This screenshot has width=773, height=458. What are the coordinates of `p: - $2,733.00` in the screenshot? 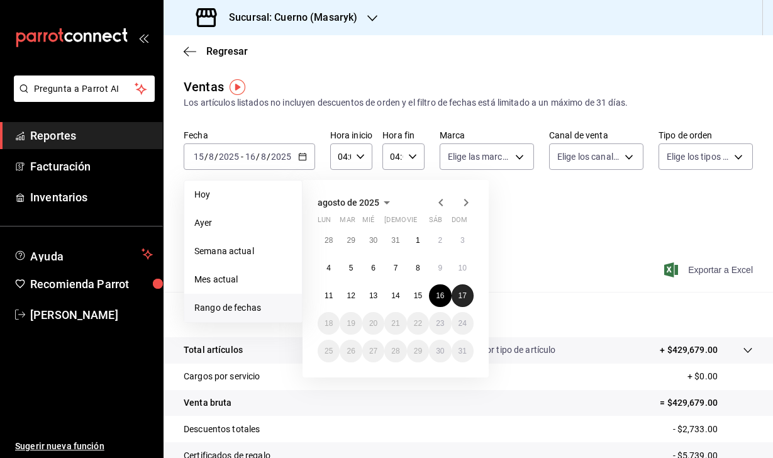 It's located at (713, 429).